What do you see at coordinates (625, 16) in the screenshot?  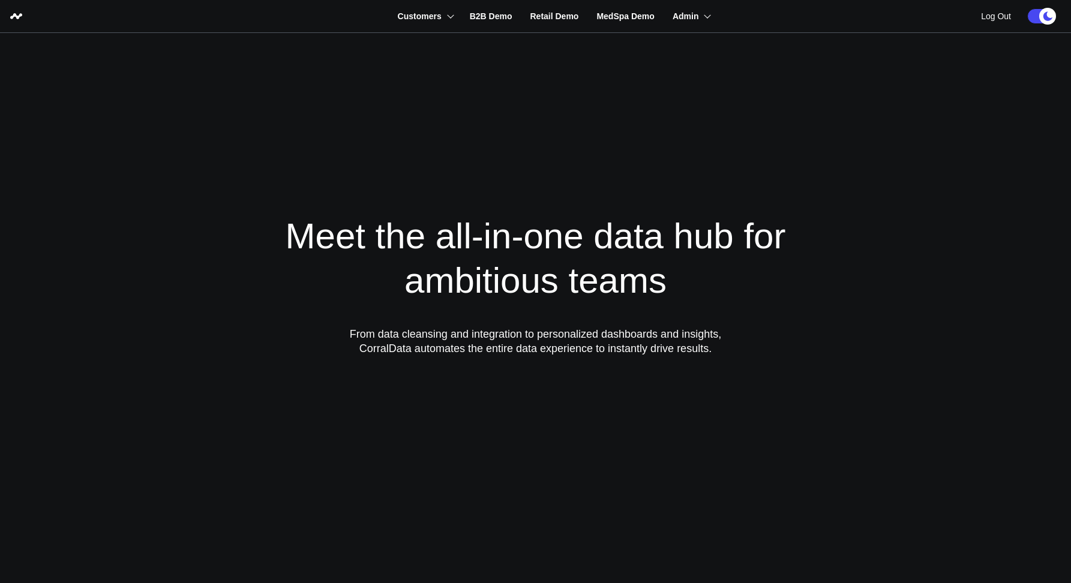 I see `a: MedSpa Demo` at bounding box center [625, 16].